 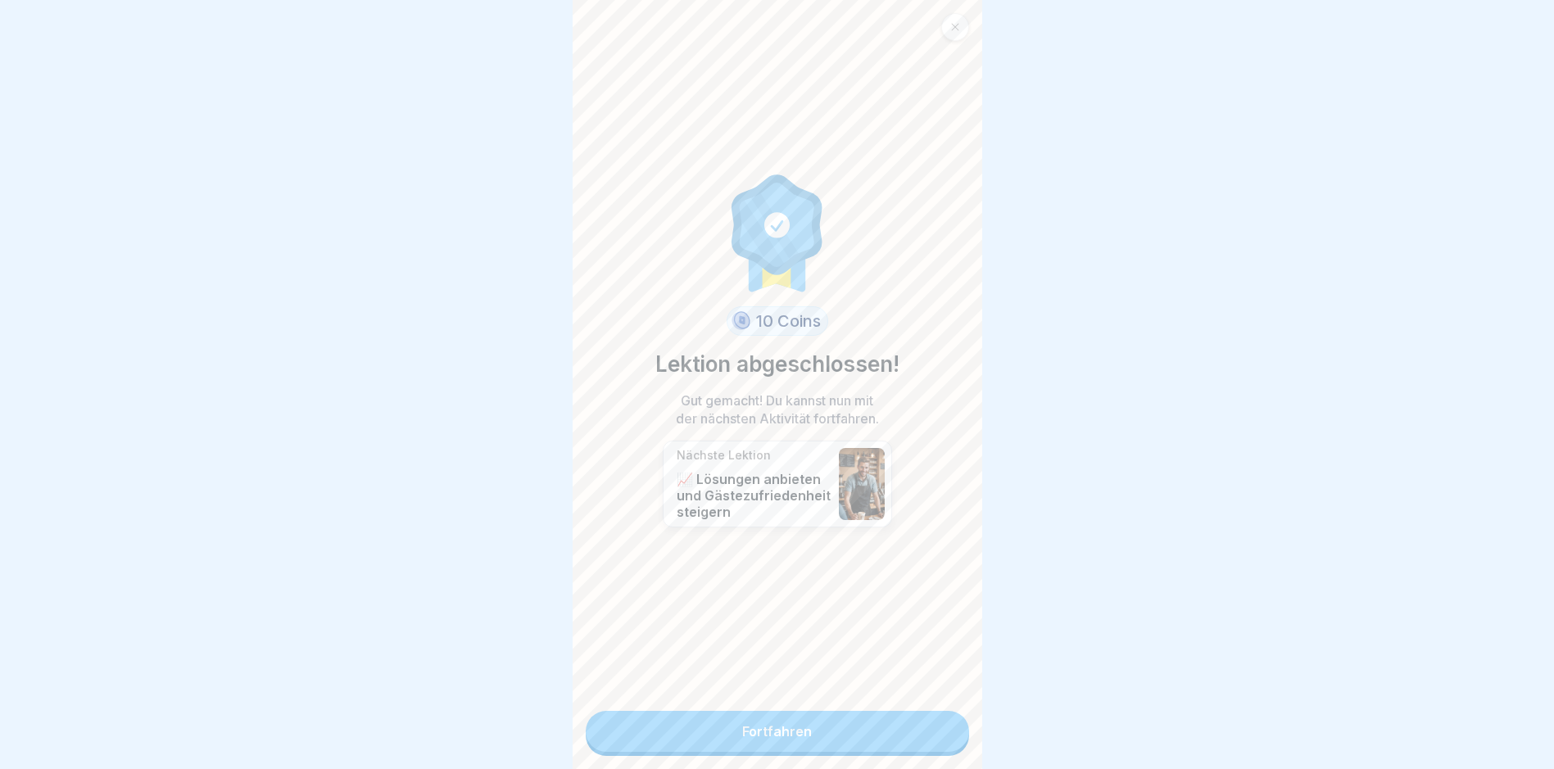 What do you see at coordinates (754, 496) in the screenshot?
I see `p: 📈 Lösungen anbieten und Gästezufriedenheit steigern` at bounding box center [754, 496].